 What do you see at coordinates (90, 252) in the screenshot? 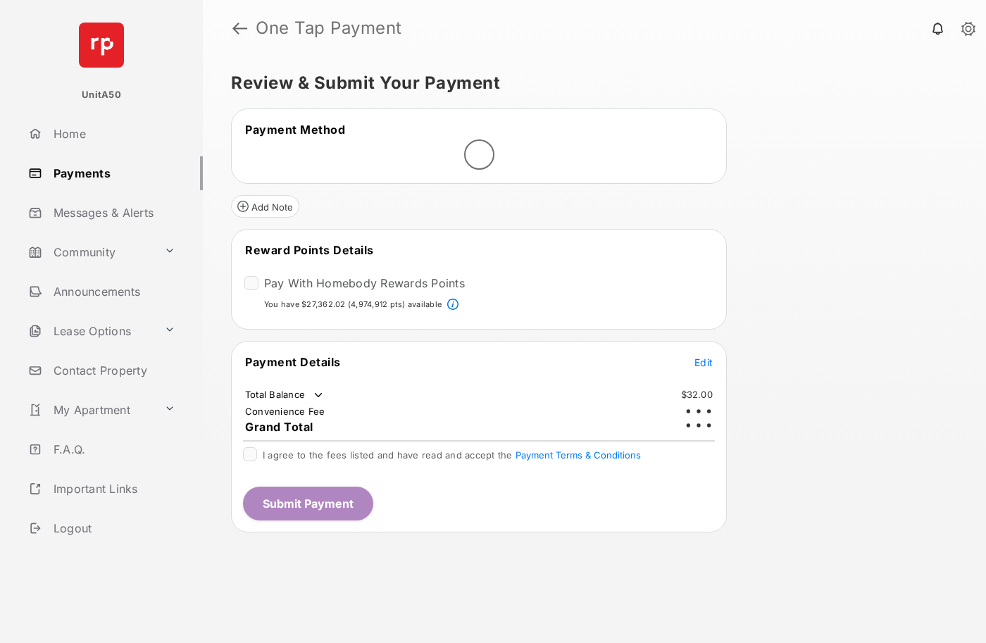
I see `a: Community` at bounding box center [90, 252].